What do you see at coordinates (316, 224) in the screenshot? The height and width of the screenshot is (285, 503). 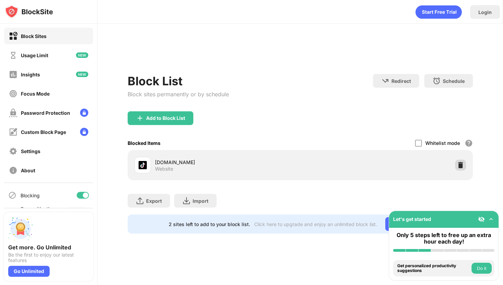 I see `div: Click here to upgrade and enjoy an unlimited block list.` at bounding box center [316, 224].